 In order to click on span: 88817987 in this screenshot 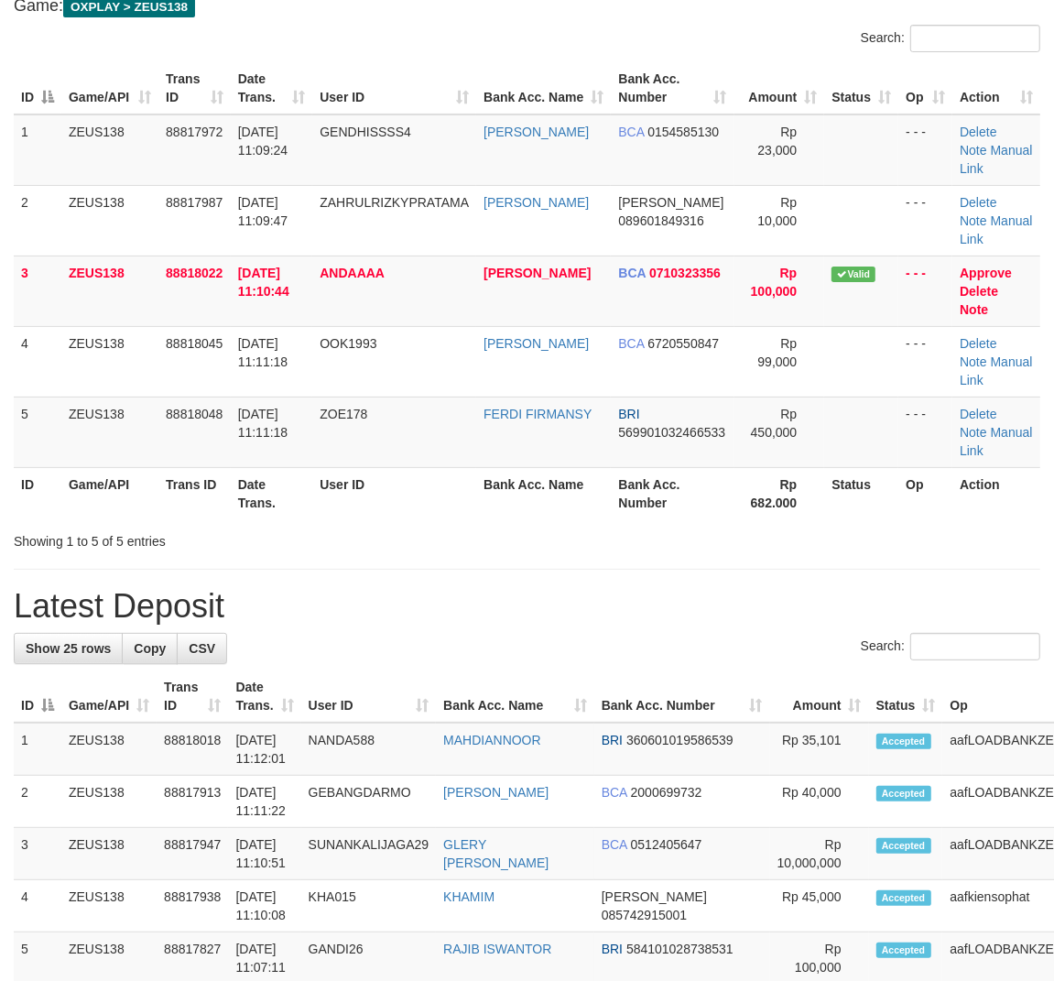, I will do `click(194, 202)`.